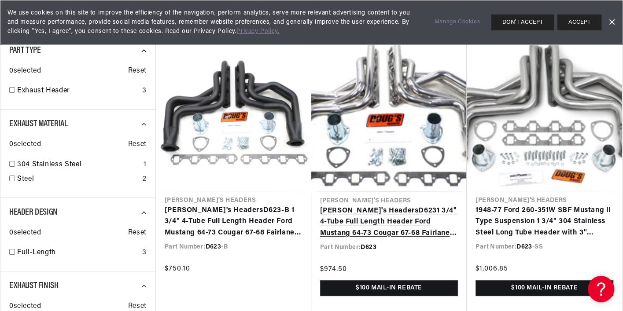 Image resolution: width=623 pixels, height=311 pixels. I want to click on span: Header Design, so click(33, 213).